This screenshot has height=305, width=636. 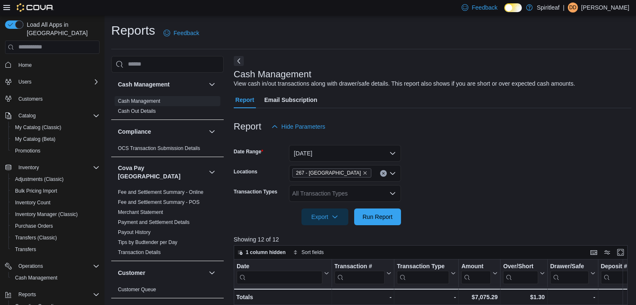 What do you see at coordinates (148, 242) in the screenshot?
I see `a: Tips by Budtender per Day` at bounding box center [148, 242].